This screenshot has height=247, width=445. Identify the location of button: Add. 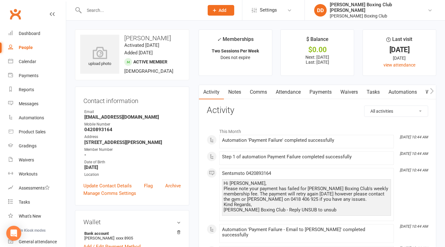
(221, 10).